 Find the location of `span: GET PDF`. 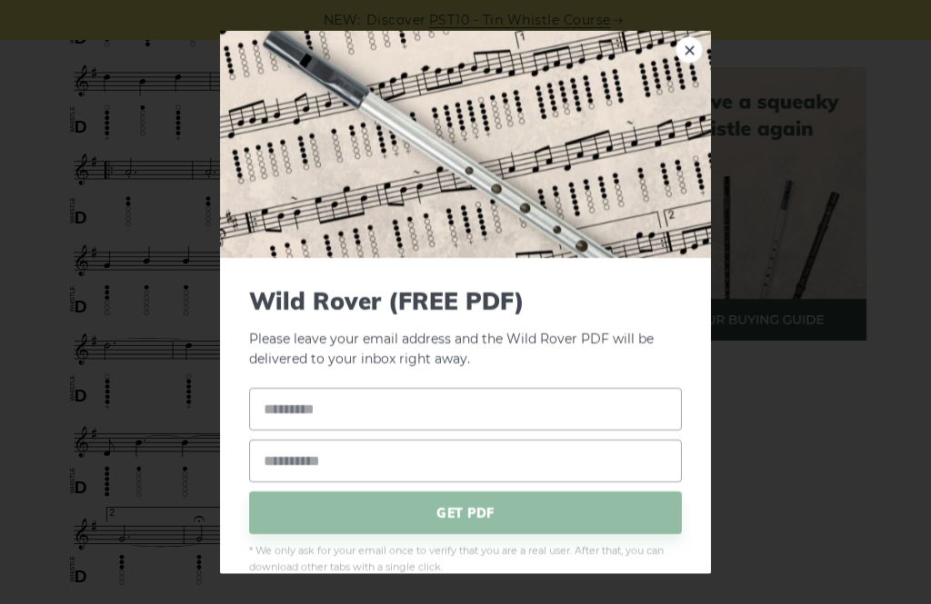

span: GET PDF is located at coordinates (465, 513).